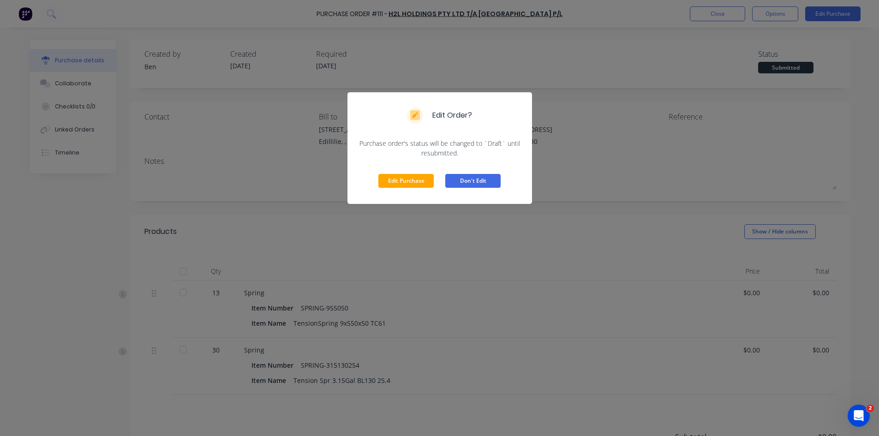  What do you see at coordinates (871, 408) in the screenshot?
I see `span: 2` at bounding box center [871, 408].